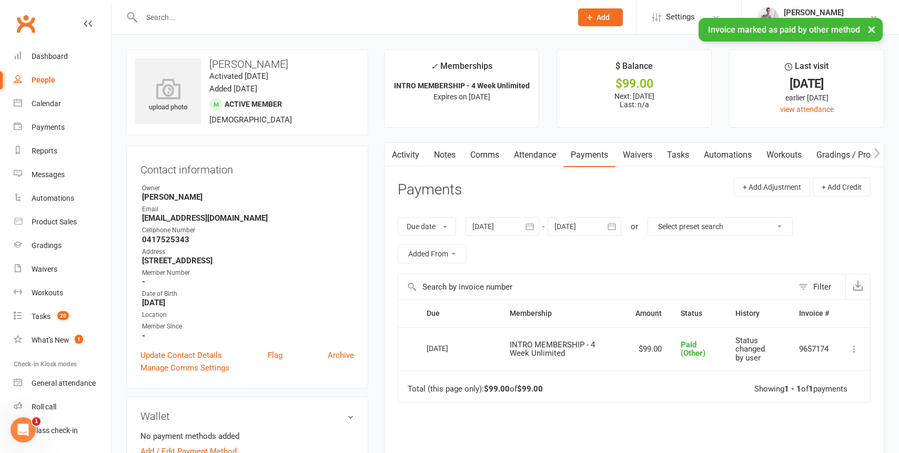  What do you see at coordinates (693, 349) in the screenshot?
I see `span: Paid (Other)` at bounding box center [693, 349].